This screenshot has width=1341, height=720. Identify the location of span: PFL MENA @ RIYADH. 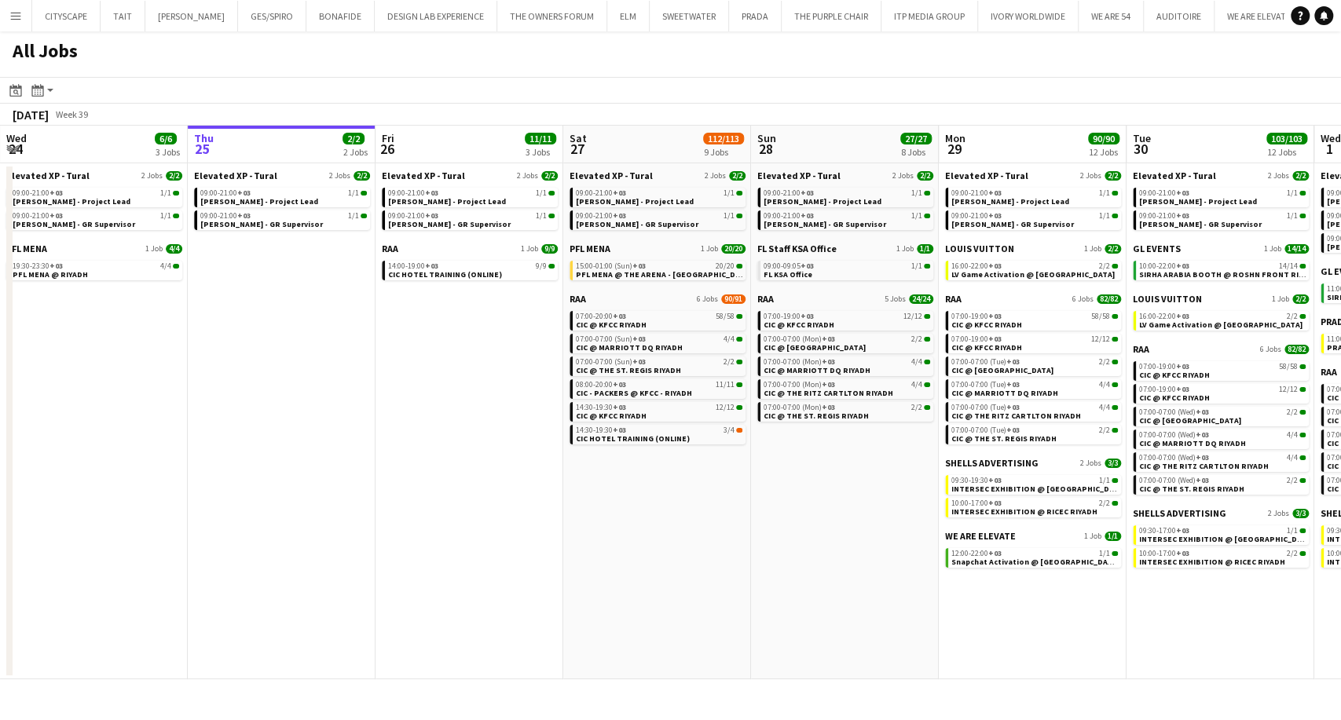
(50, 274).